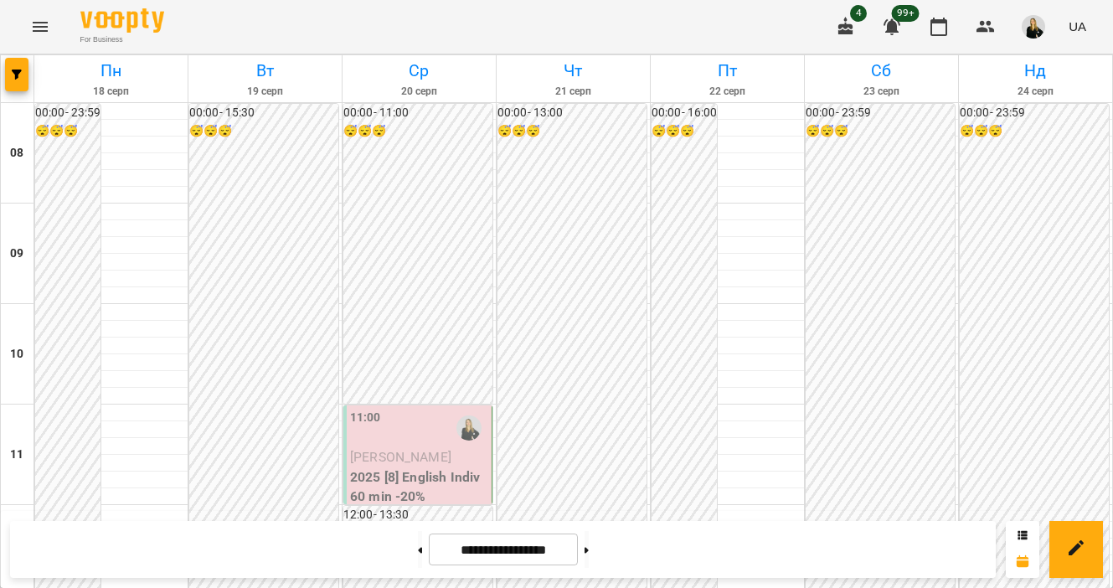 The width and height of the screenshot is (1113, 588). Describe the element at coordinates (1077, 26) in the screenshot. I see `button: UA` at that location.